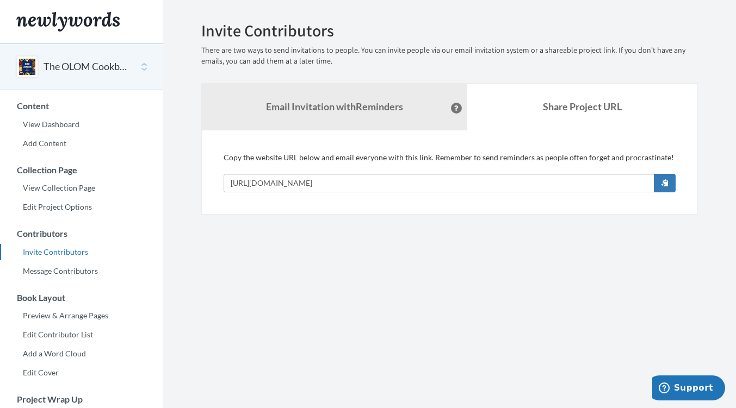  I want to click on div: Copy the website URL below and email everyone with this link. Remember to send reminders as peopl..., so click(449, 172).